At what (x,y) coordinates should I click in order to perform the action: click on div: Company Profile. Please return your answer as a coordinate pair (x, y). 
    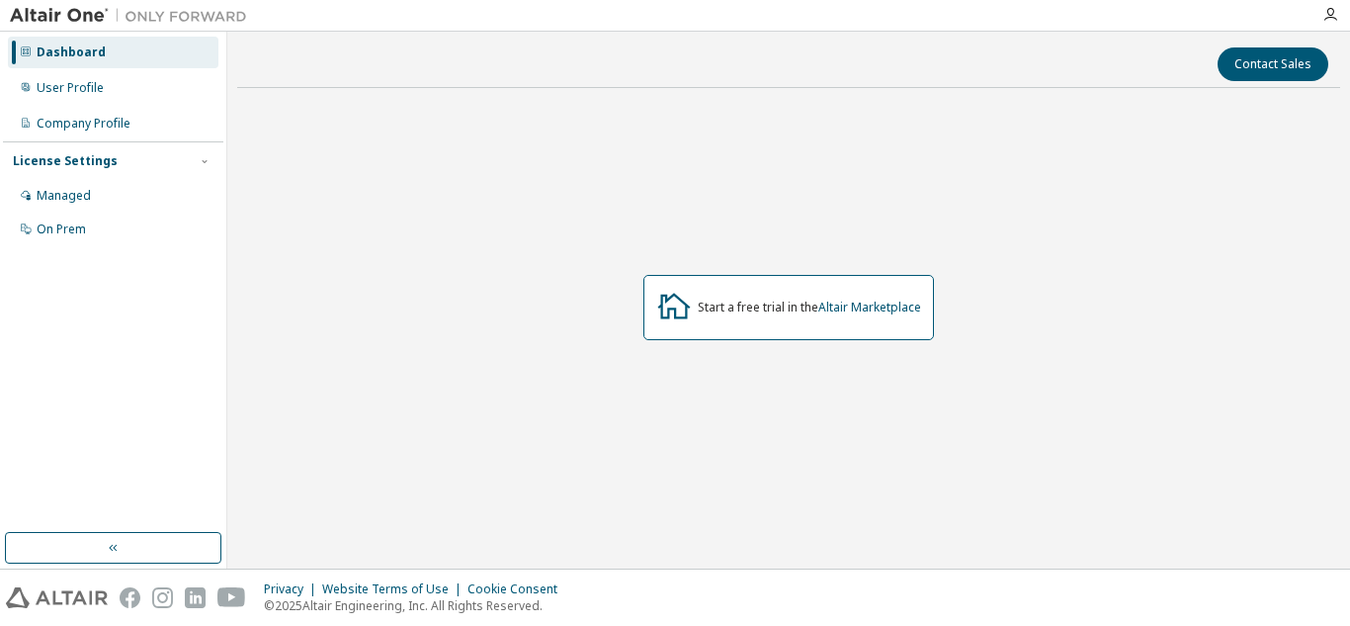
    Looking at the image, I should click on (83, 124).